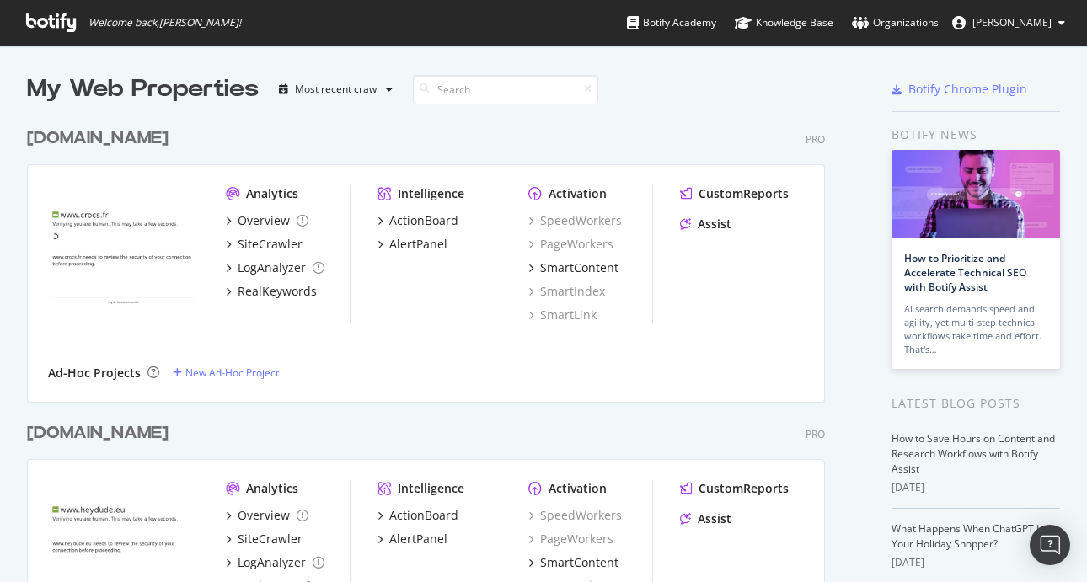 The height and width of the screenshot is (582, 1087). I want to click on div: My Web Properties, so click(142, 89).